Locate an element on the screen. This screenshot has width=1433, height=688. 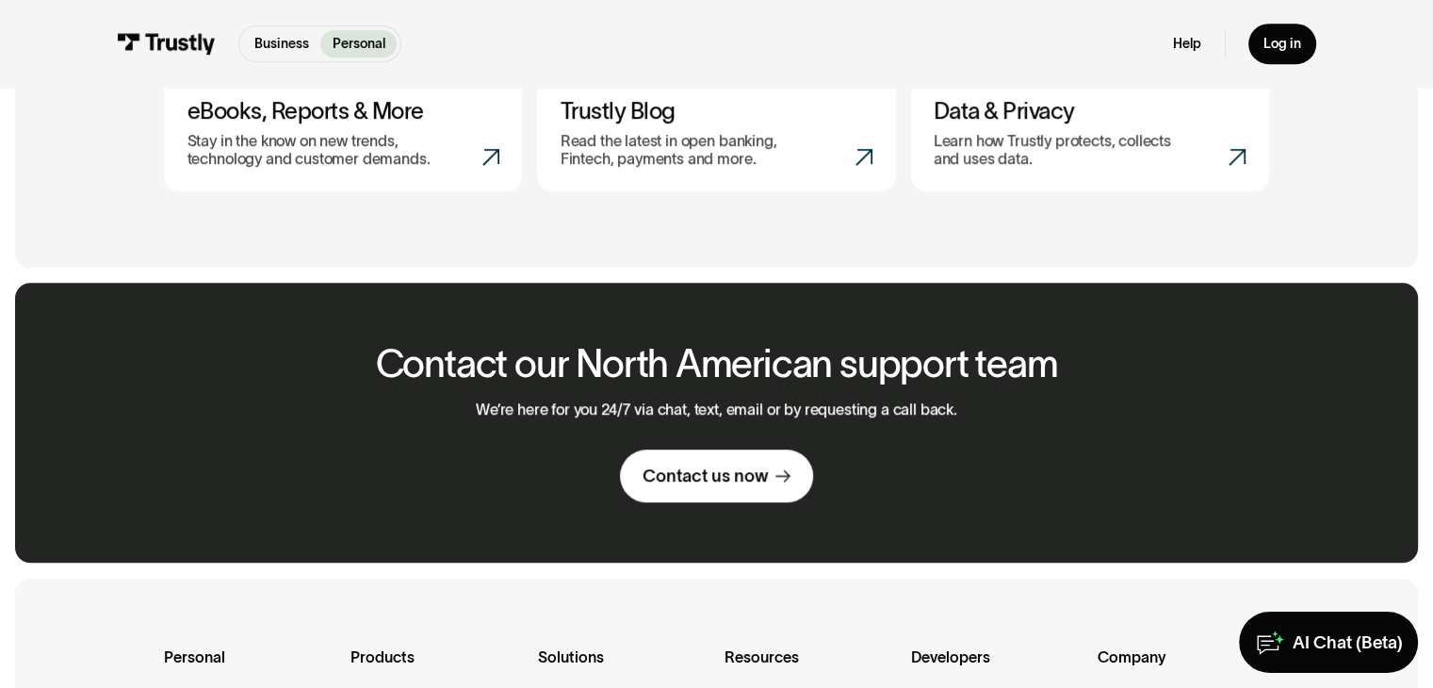
div: Log in is located at coordinates (1283, 43).